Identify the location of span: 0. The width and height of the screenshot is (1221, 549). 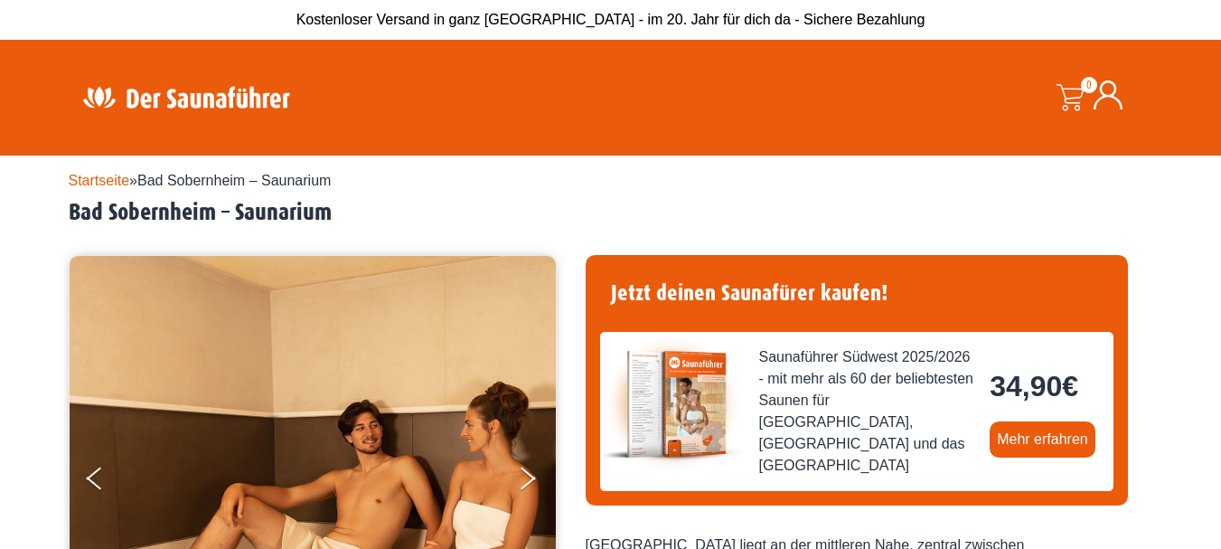
(1089, 85).